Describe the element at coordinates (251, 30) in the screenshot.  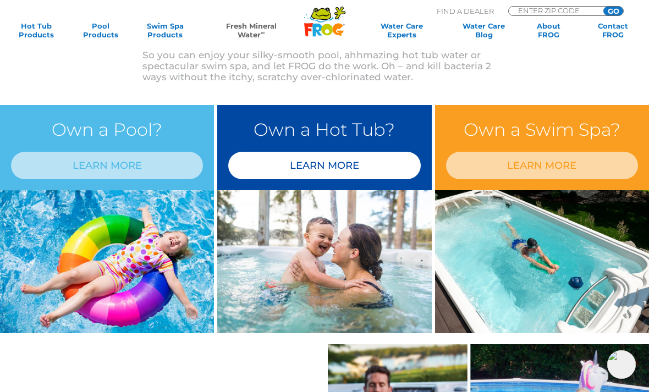
I see `a: Fresh MineralWater∞` at that location.